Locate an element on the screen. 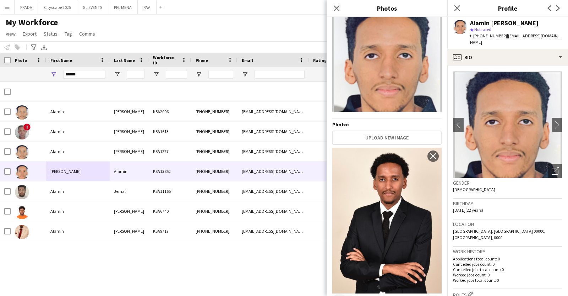 The image size is (568, 296). p: Worked jobs count: 0 is located at coordinates (508, 274).